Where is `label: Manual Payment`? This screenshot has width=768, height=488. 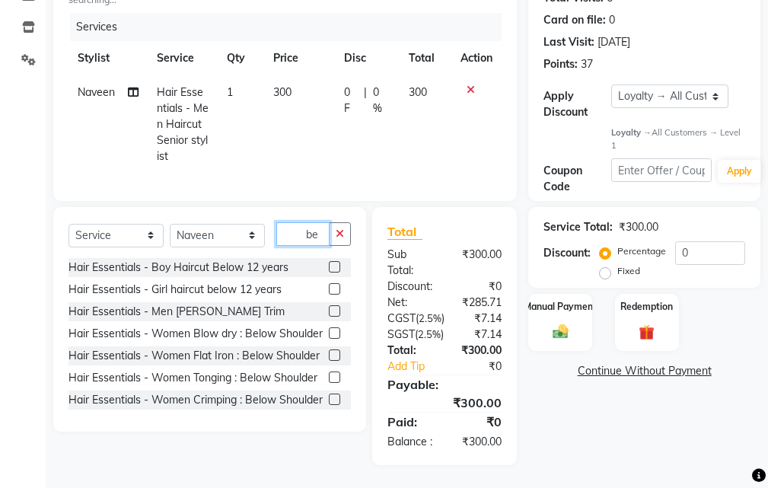
label: Manual Payment is located at coordinates (560, 307).